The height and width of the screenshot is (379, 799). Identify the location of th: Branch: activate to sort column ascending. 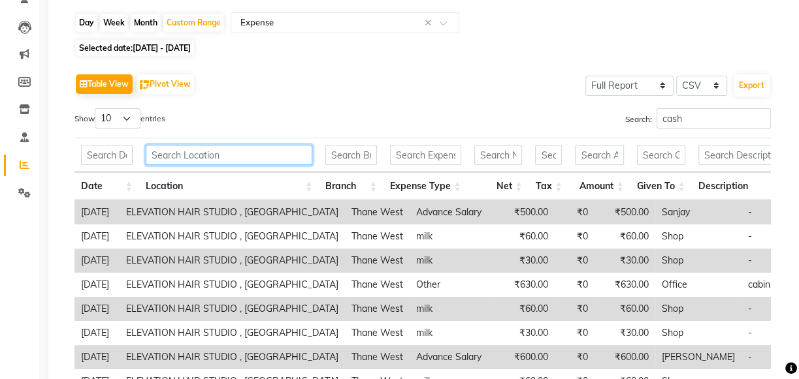
(351, 186).